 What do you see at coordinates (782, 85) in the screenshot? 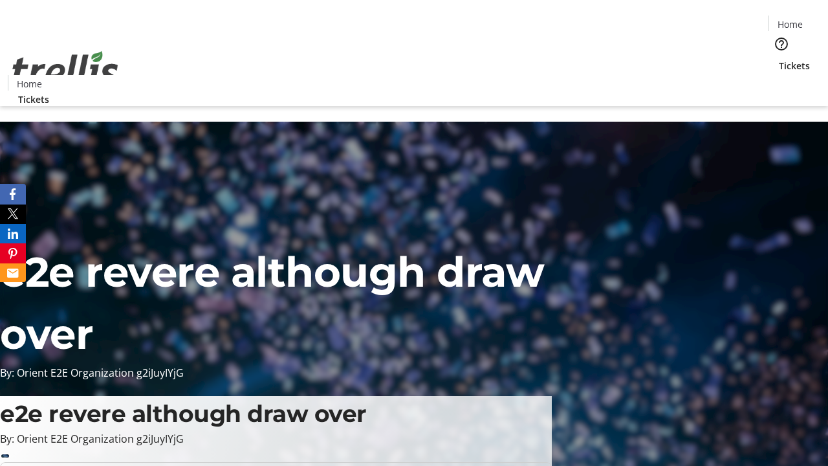
I see `button: Cart` at bounding box center [782, 85].